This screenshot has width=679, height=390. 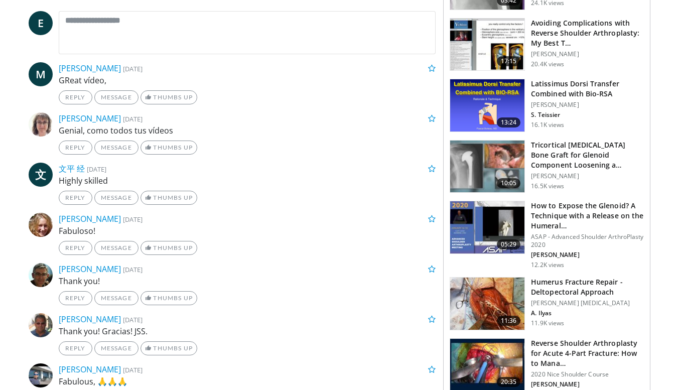 I want to click on span: 17:15, so click(x=509, y=61).